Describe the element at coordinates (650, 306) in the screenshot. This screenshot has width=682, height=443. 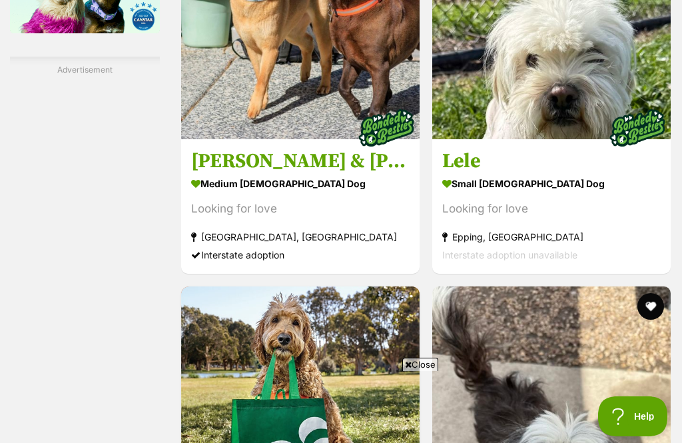
I see `button: favourite` at that location.